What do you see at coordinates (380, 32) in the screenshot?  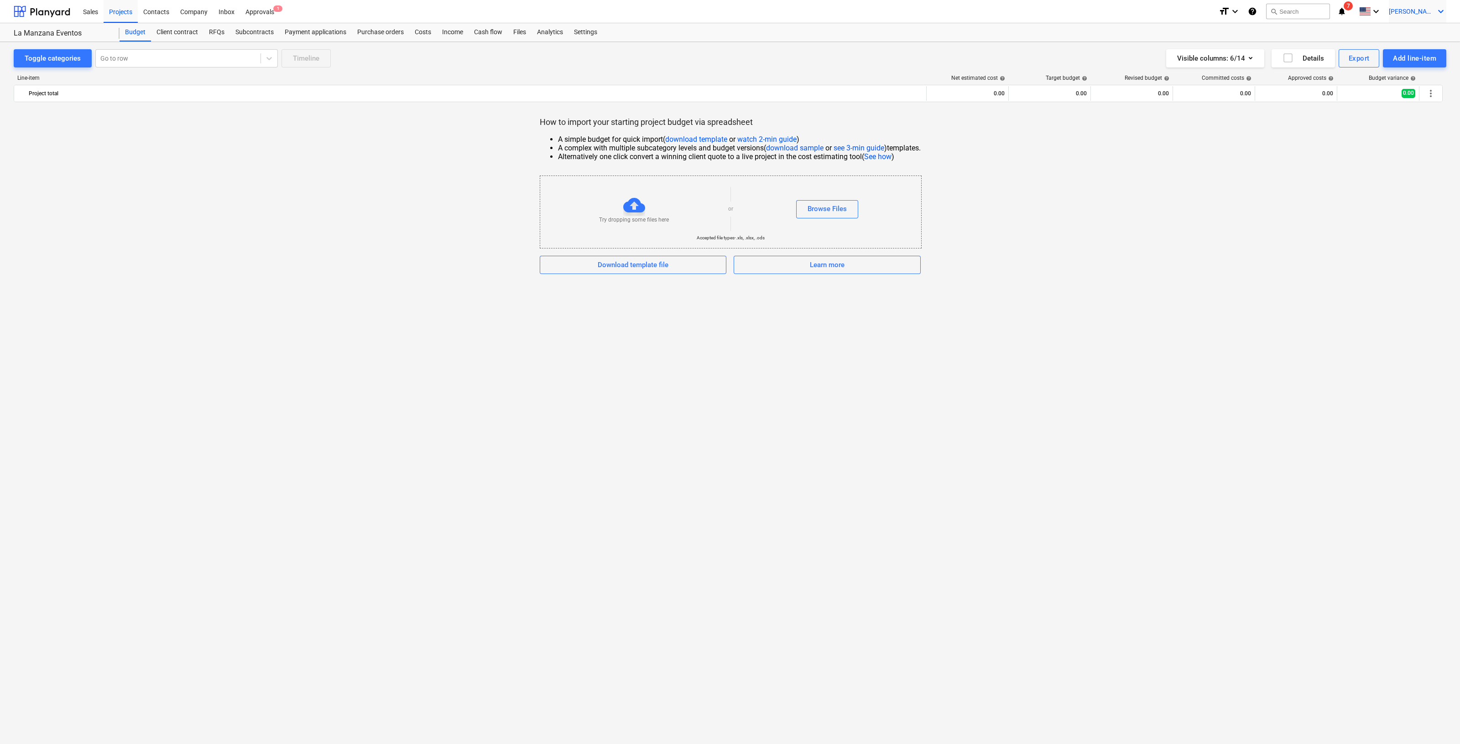 I see `a: Purchase orders` at bounding box center [380, 32].